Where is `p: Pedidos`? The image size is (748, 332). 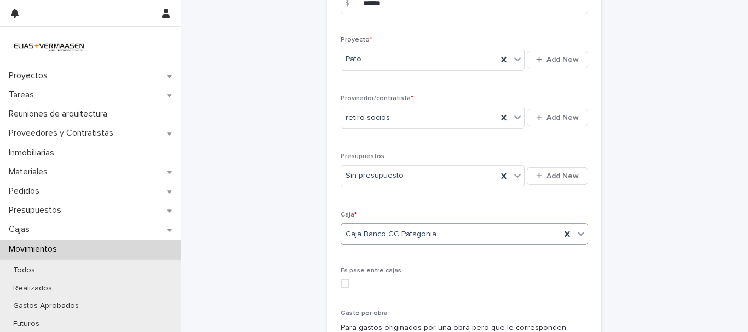 p: Pedidos is located at coordinates (26, 191).